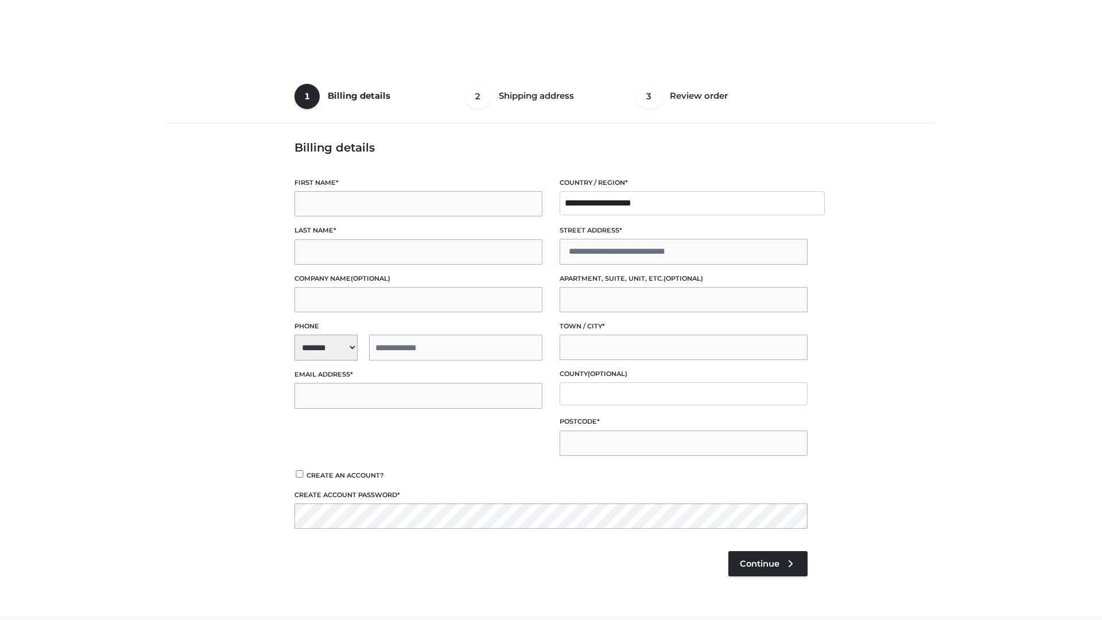 This screenshot has height=620, width=1102. What do you see at coordinates (551, 495) in the screenshot?
I see `label: Create account password` at bounding box center [551, 495].